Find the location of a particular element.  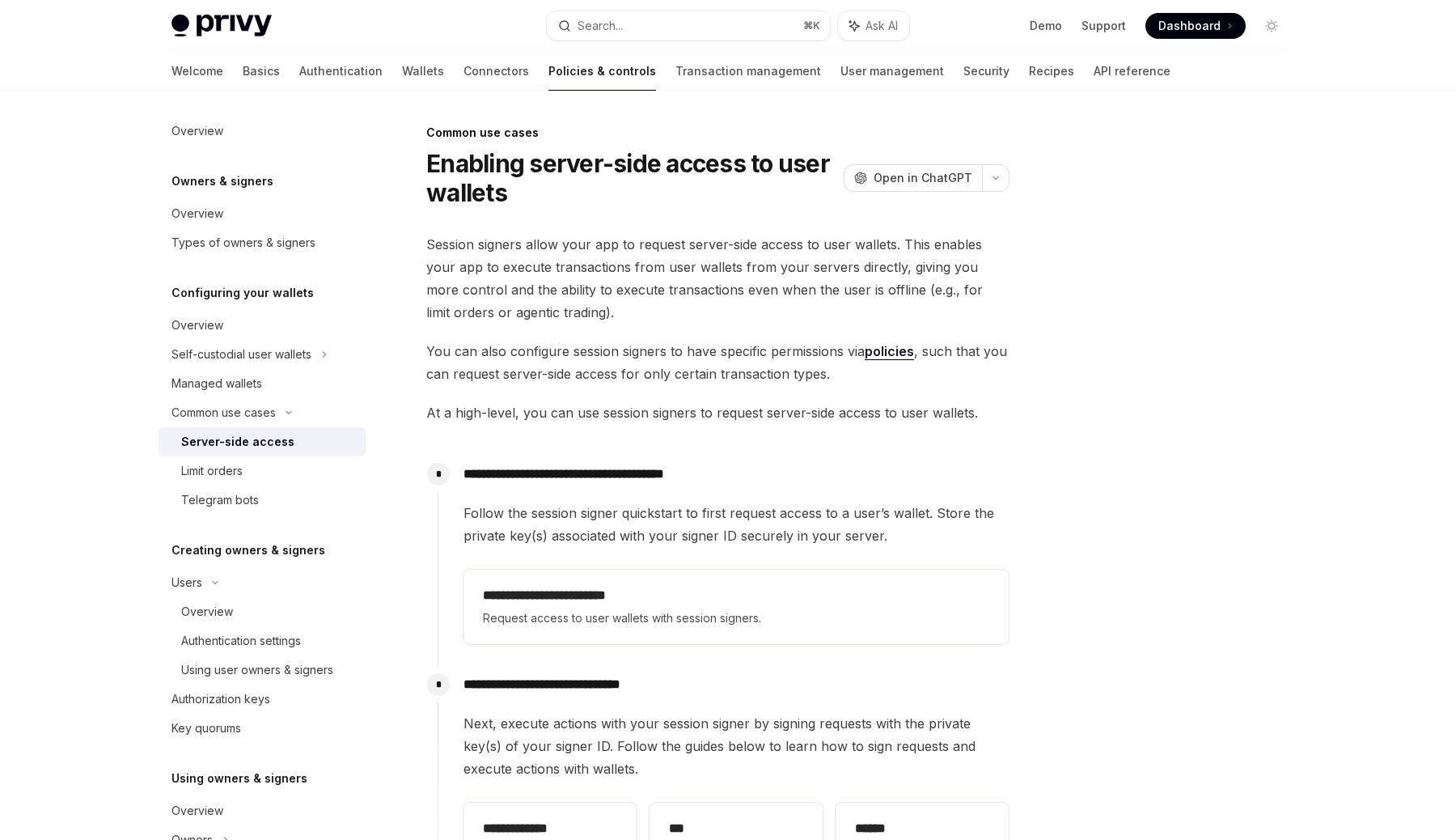

a: Welcome is located at coordinates (198, 71).